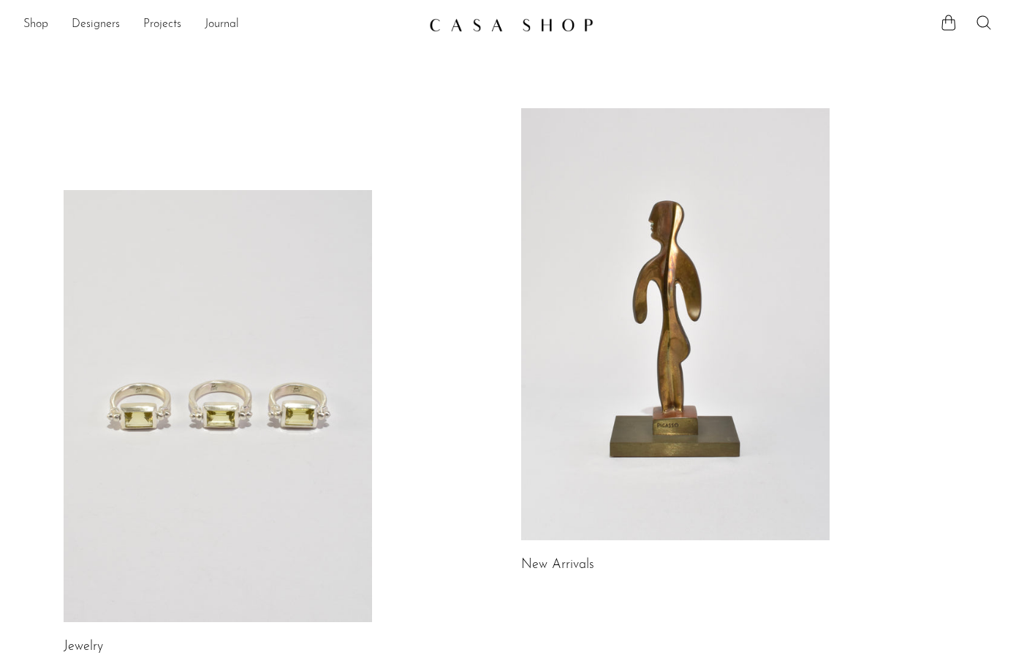  I want to click on a: Journal, so click(221, 25).